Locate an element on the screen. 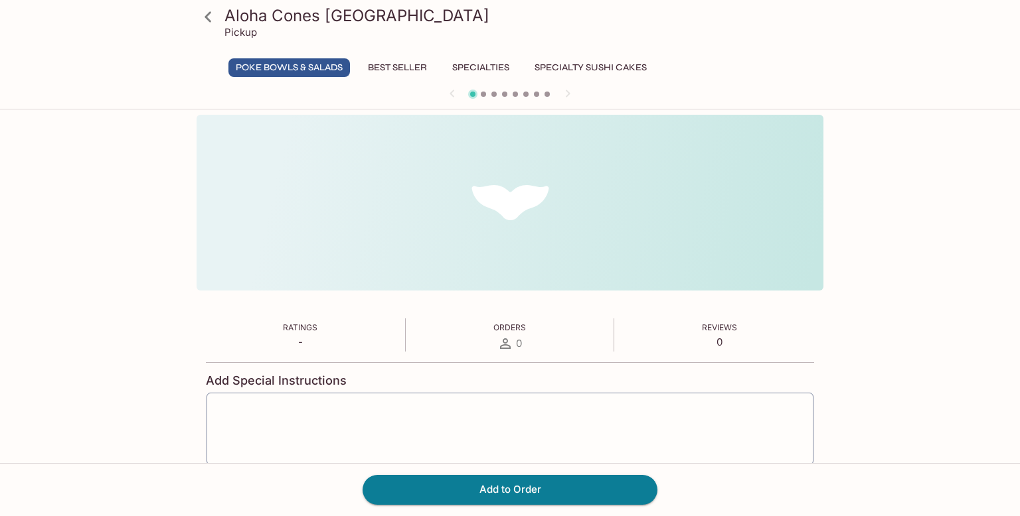 This screenshot has width=1020, height=516. button: Specialty Sushi Cakes is located at coordinates (590, 68).